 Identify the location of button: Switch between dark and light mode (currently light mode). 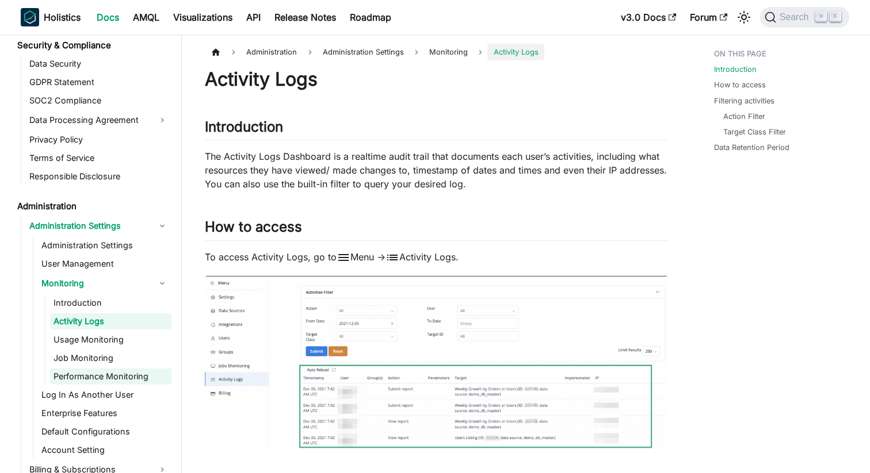
(744, 17).